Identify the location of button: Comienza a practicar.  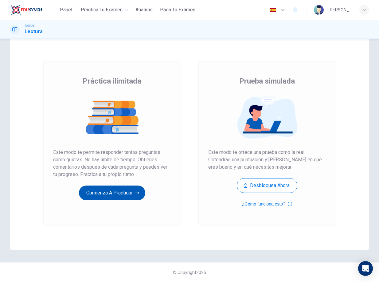
(112, 193).